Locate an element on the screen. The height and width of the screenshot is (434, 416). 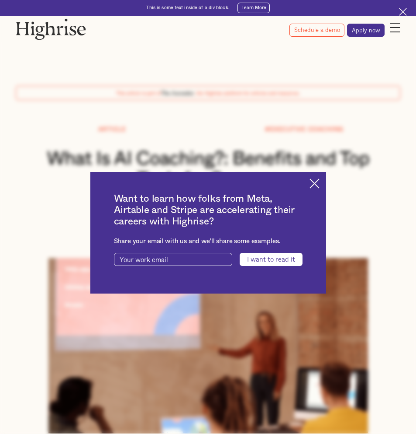
a: Schedule a demo is located at coordinates (317, 30).